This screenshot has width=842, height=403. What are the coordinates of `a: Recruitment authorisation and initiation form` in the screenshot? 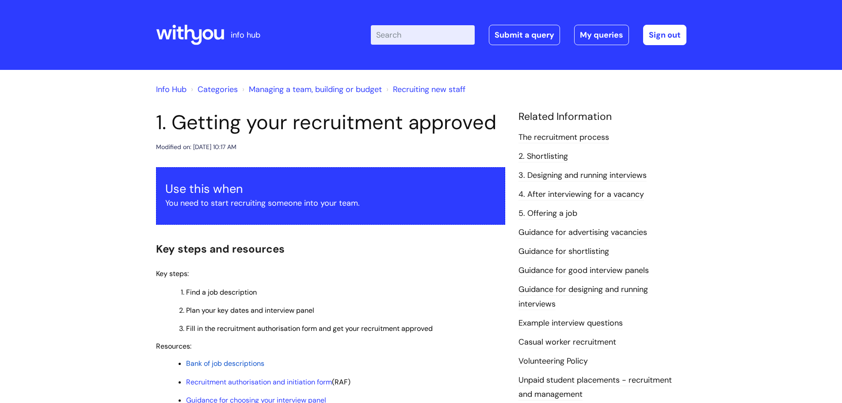 It's located at (259, 382).